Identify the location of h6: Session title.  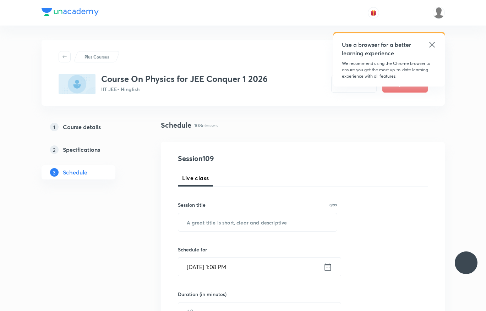
(192, 205).